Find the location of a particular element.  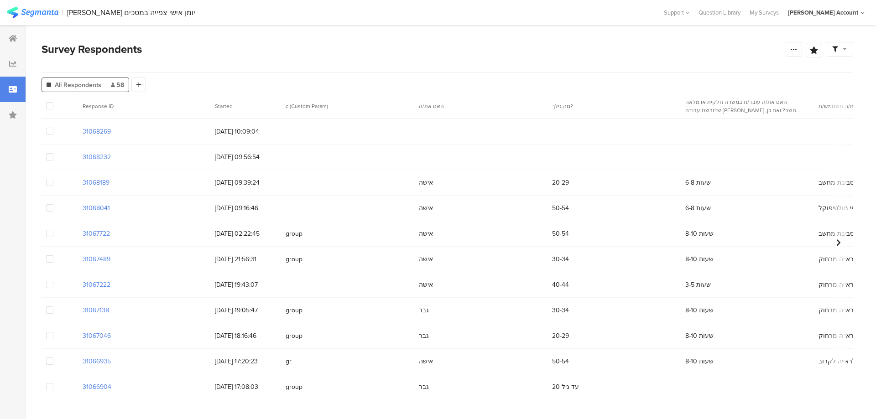

section: 31068041 is located at coordinates (96, 208).